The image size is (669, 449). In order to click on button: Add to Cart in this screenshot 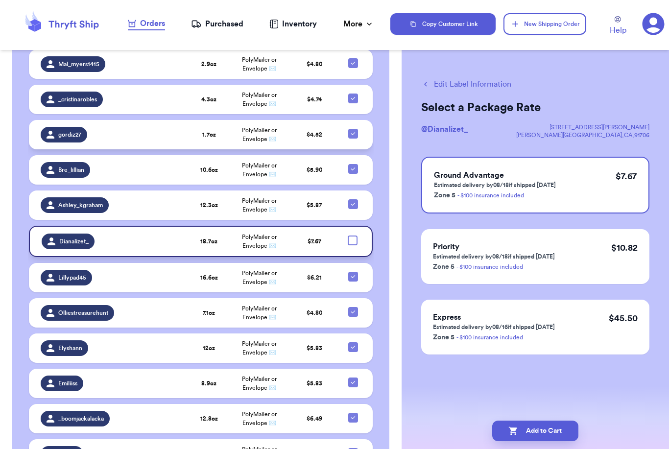, I will do `click(535, 431)`.